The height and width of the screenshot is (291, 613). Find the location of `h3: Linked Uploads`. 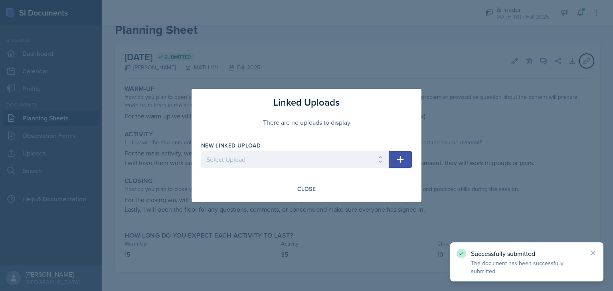

h3: Linked Uploads is located at coordinates (307, 103).